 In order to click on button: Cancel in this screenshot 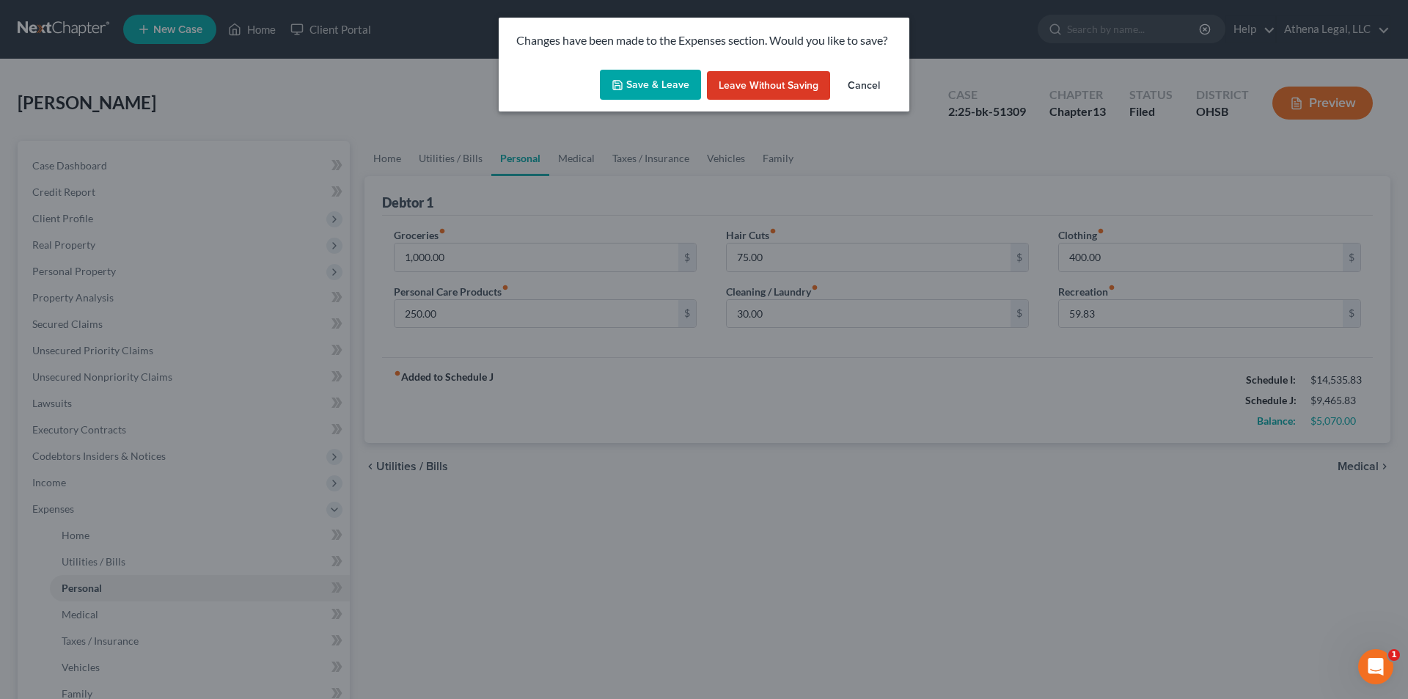, I will do `click(864, 86)`.